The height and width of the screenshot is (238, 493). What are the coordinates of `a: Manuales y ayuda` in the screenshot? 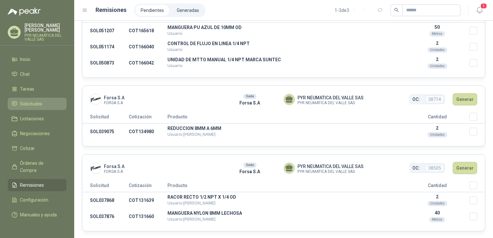 It's located at (37, 215).